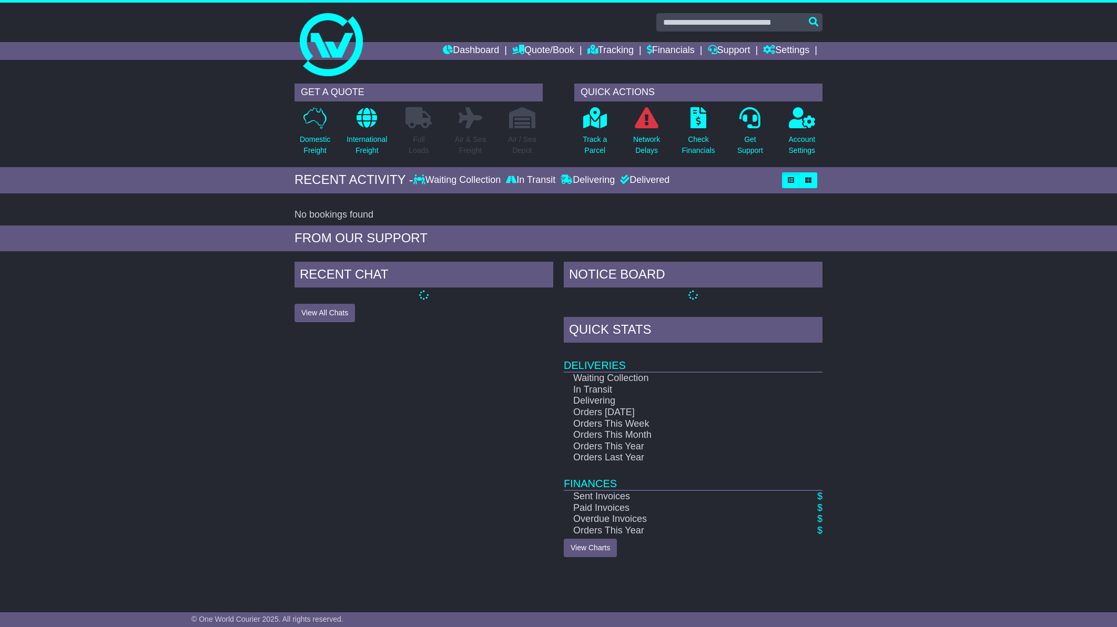 The height and width of the screenshot is (627, 1117). Describe the element at coordinates (646, 134) in the screenshot. I see `a: NetworkDelays` at that location.